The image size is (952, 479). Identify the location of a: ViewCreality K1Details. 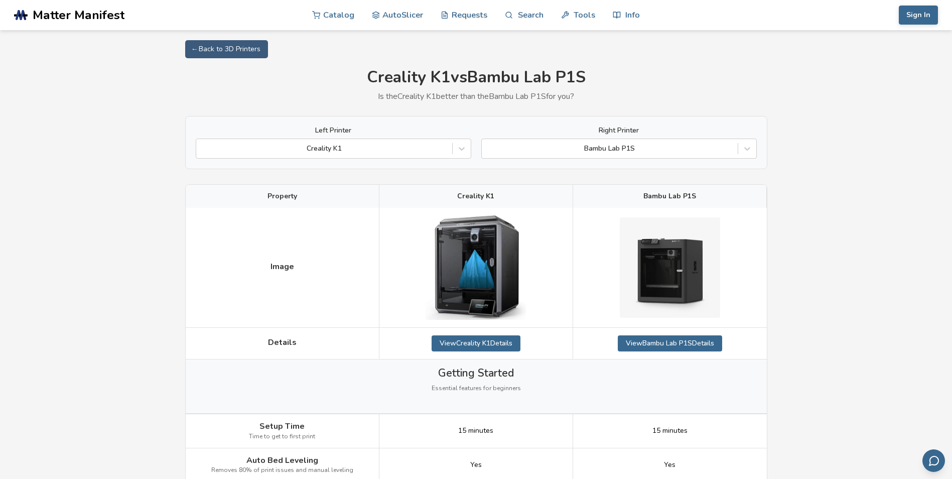
(476, 343).